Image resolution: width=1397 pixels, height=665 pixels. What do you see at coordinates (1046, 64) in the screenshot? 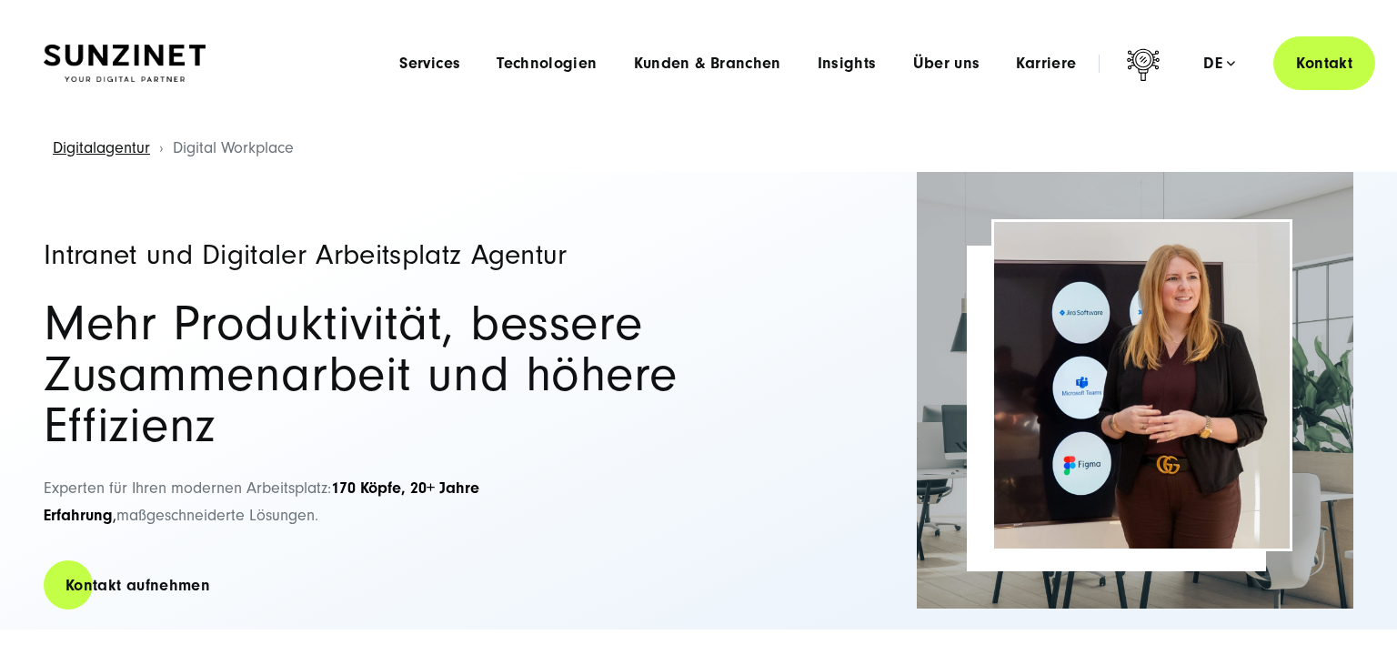
I see `span: Karriere` at bounding box center [1046, 64].